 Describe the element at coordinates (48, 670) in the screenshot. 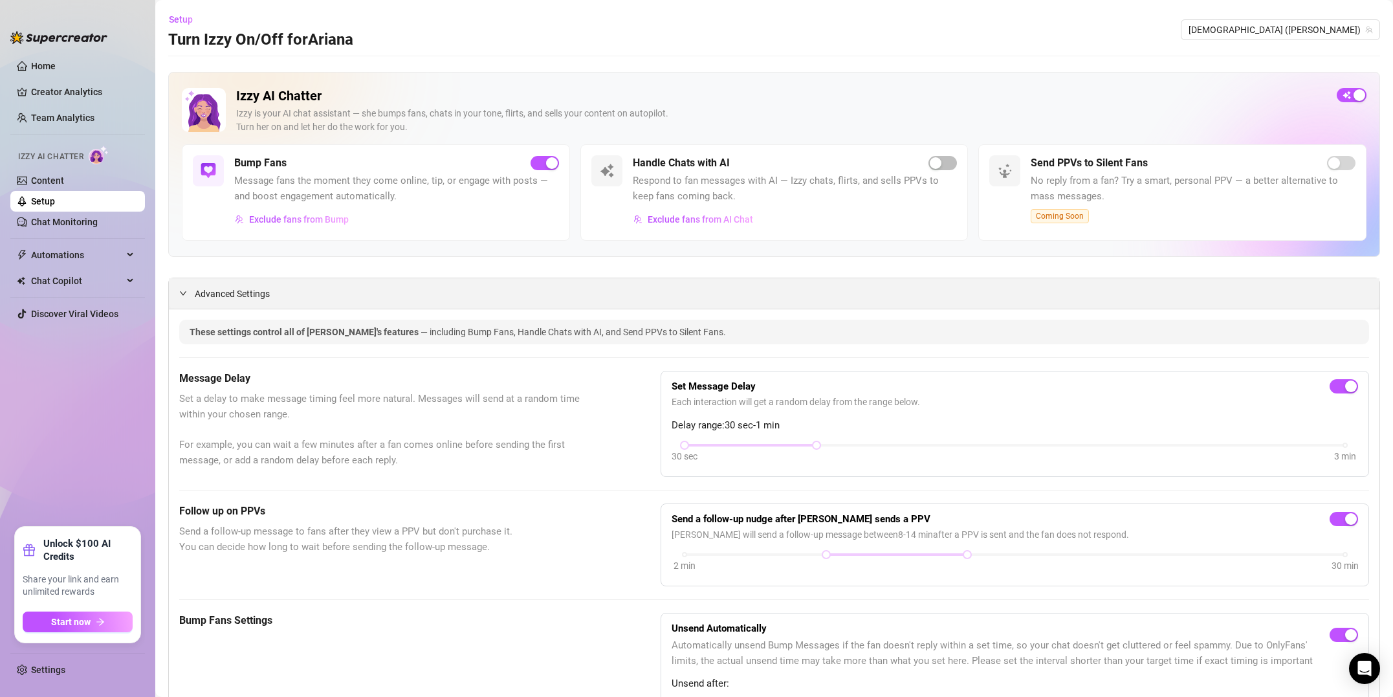

I see `a: Settings` at that location.